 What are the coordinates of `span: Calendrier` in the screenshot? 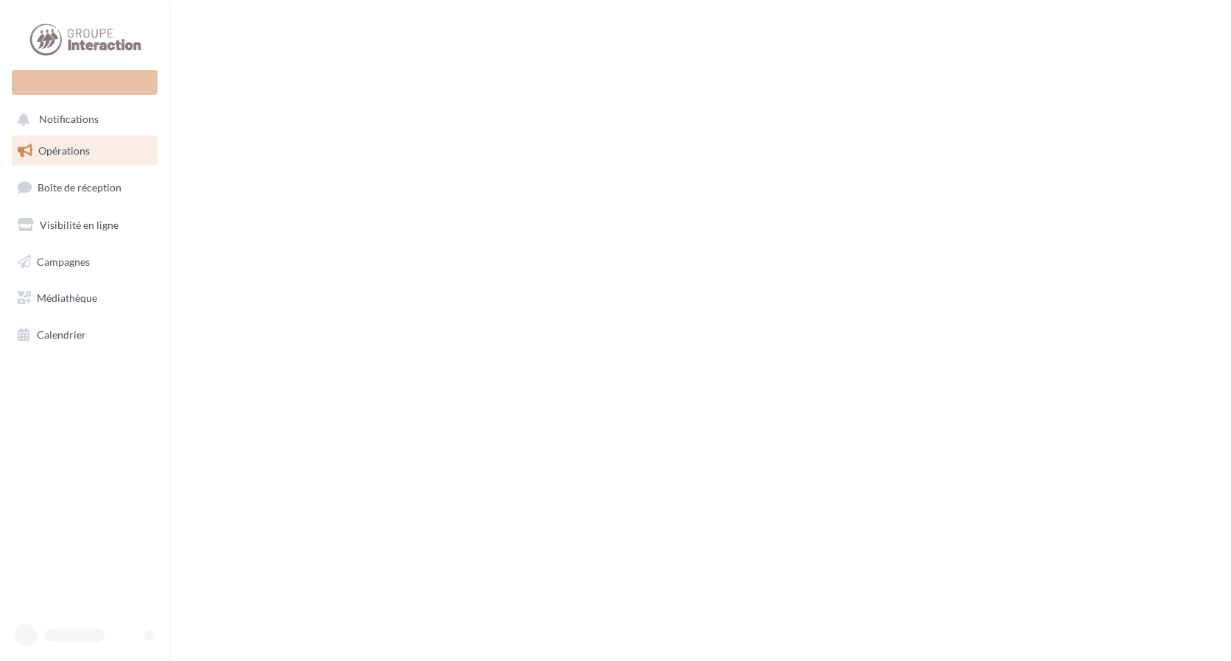 It's located at (61, 334).